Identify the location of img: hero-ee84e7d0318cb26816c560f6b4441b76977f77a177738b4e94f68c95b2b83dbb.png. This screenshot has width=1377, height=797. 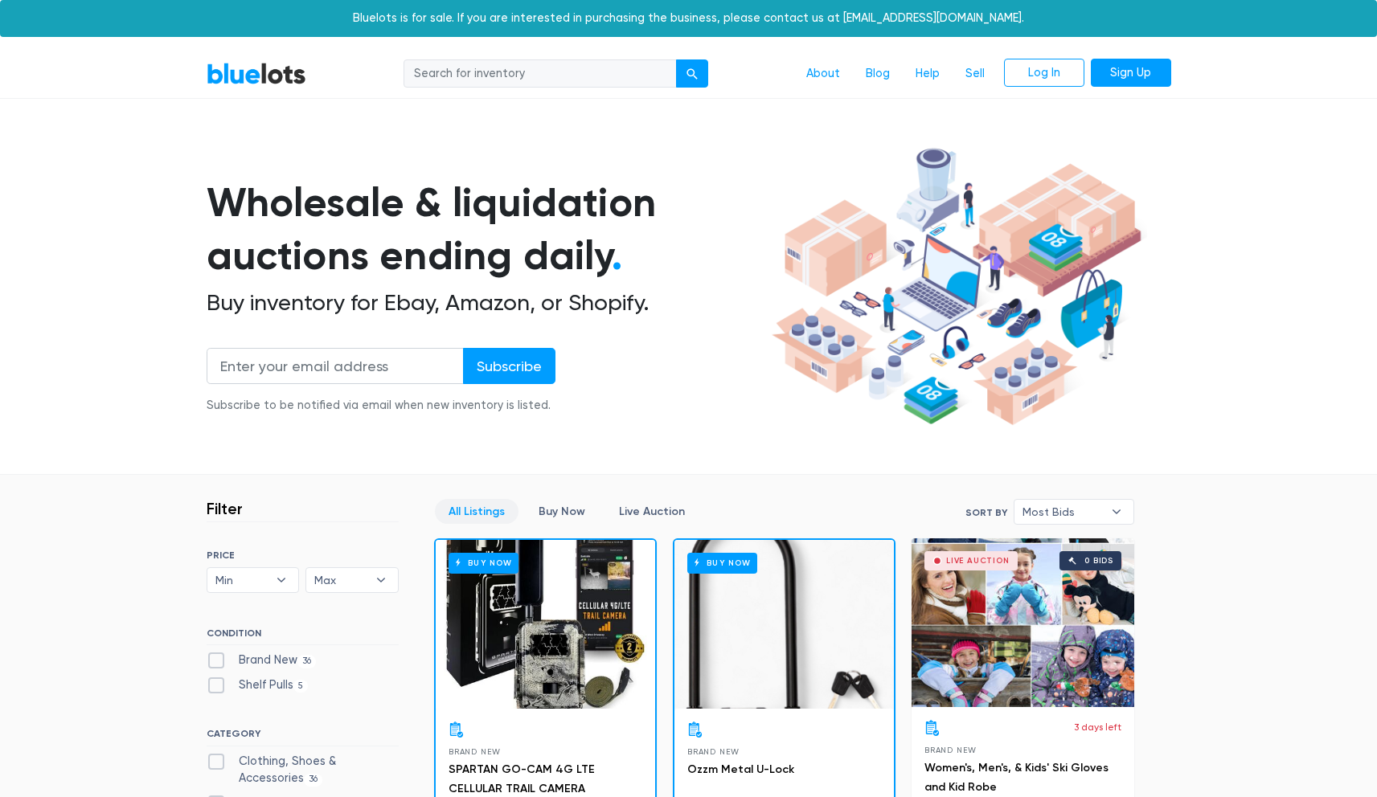
(956, 287).